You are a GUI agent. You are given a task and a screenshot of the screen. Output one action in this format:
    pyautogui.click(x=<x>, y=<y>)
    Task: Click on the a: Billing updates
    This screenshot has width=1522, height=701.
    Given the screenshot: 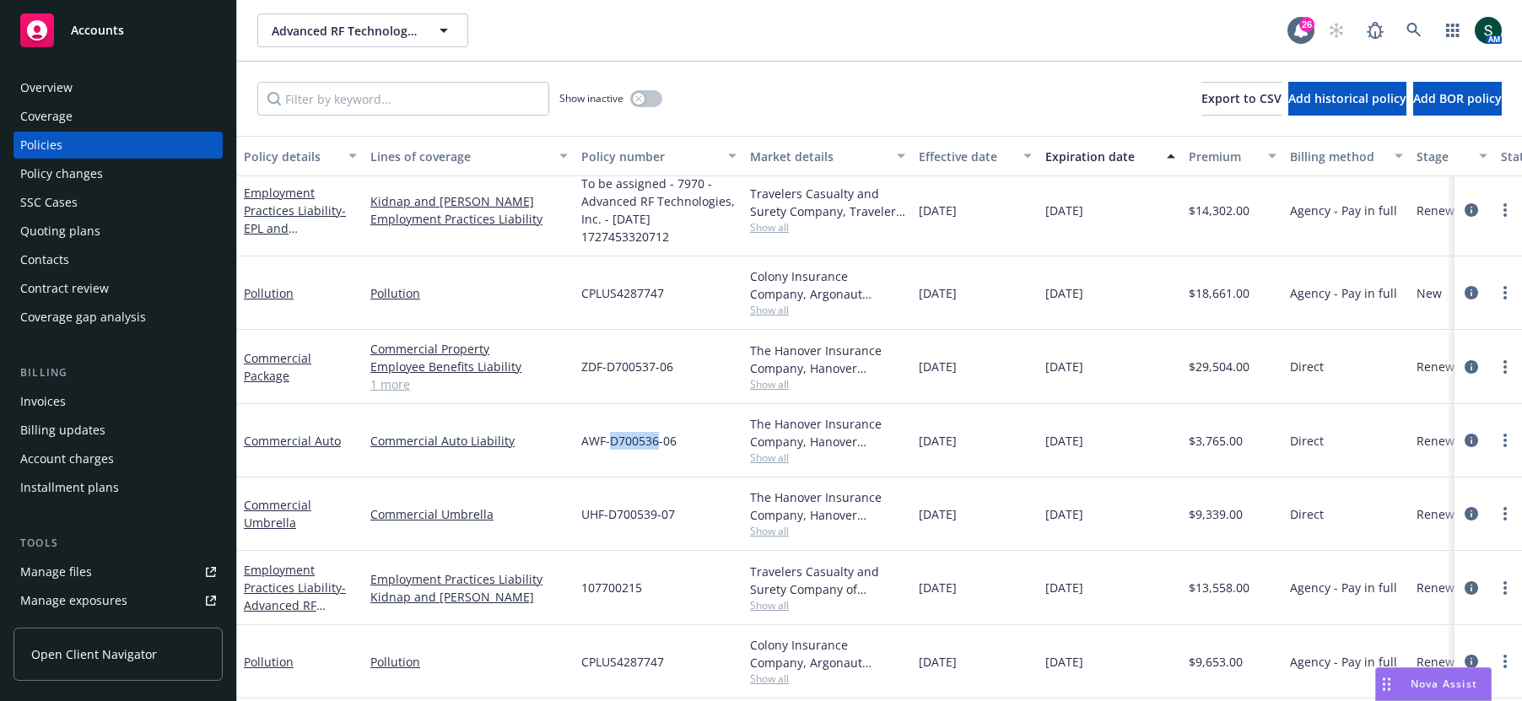 What is the action you would take?
    pyautogui.click(x=118, y=430)
    